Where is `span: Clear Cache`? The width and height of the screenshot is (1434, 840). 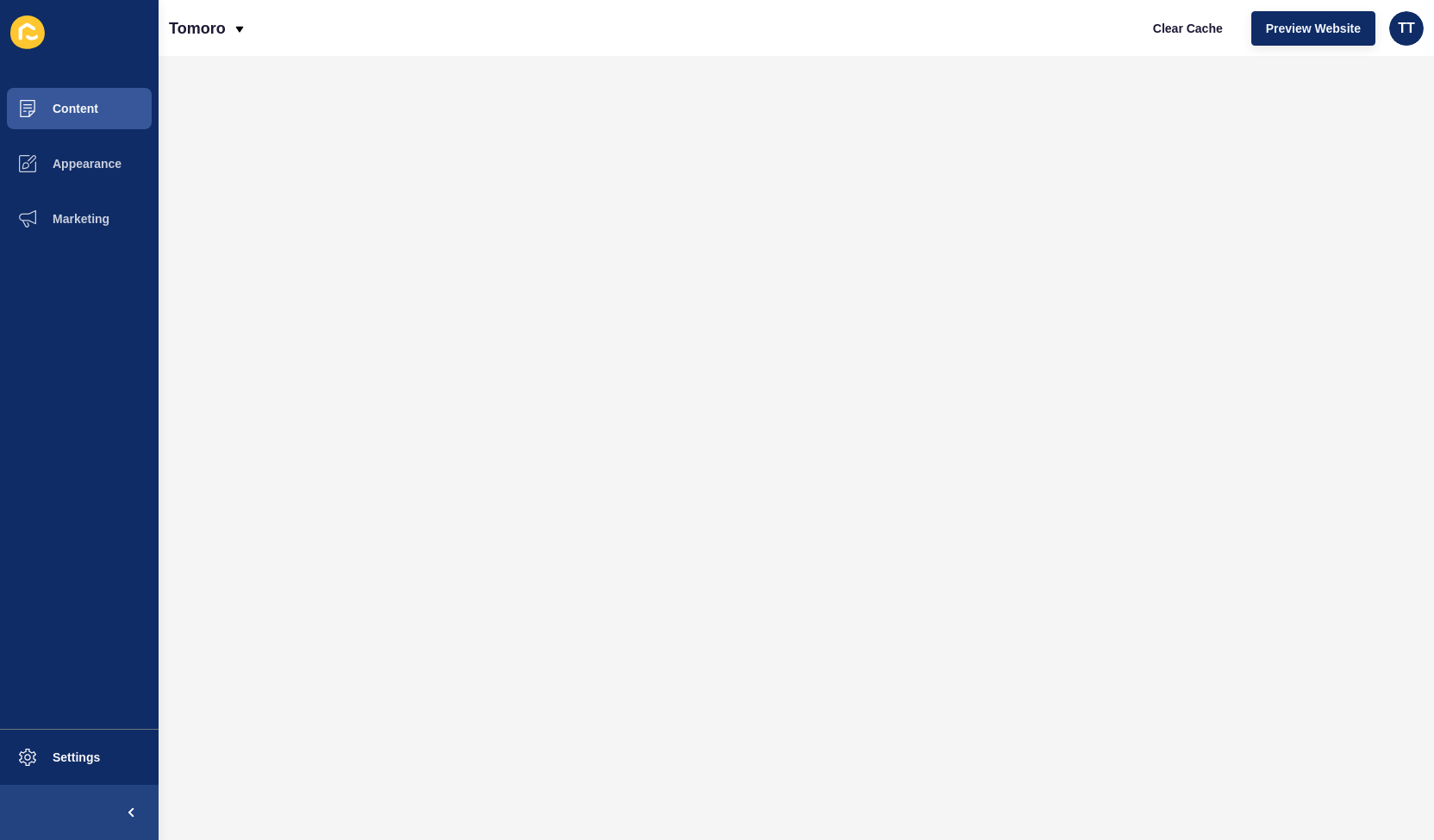
span: Clear Cache is located at coordinates (1188, 28).